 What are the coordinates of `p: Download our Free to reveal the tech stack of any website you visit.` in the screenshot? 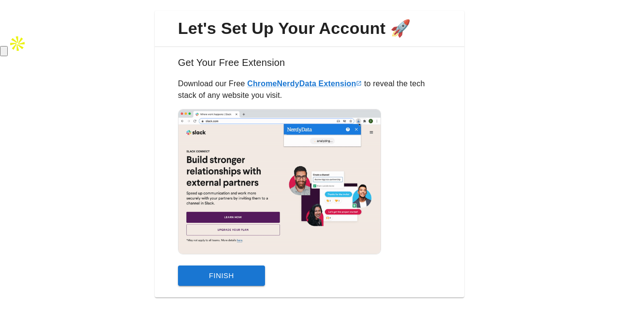 It's located at (310, 90).